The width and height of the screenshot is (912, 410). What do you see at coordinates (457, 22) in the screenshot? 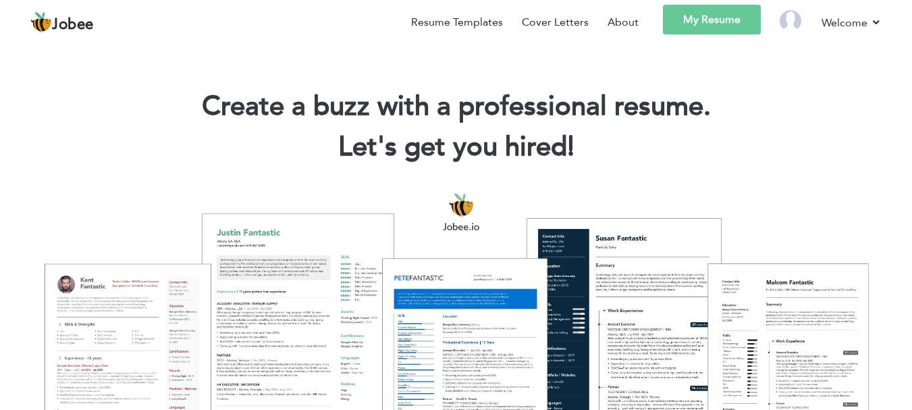
I see `a: Resume Templates` at bounding box center [457, 22].